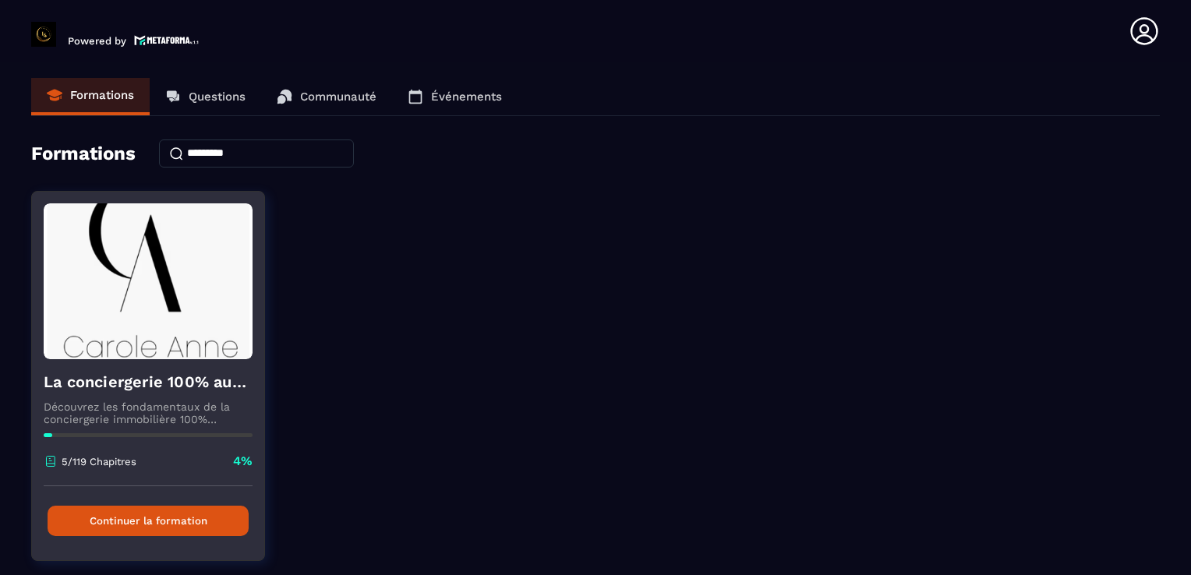 This screenshot has height=575, width=1191. What do you see at coordinates (97, 41) in the screenshot?
I see `p: Powered by` at bounding box center [97, 41].